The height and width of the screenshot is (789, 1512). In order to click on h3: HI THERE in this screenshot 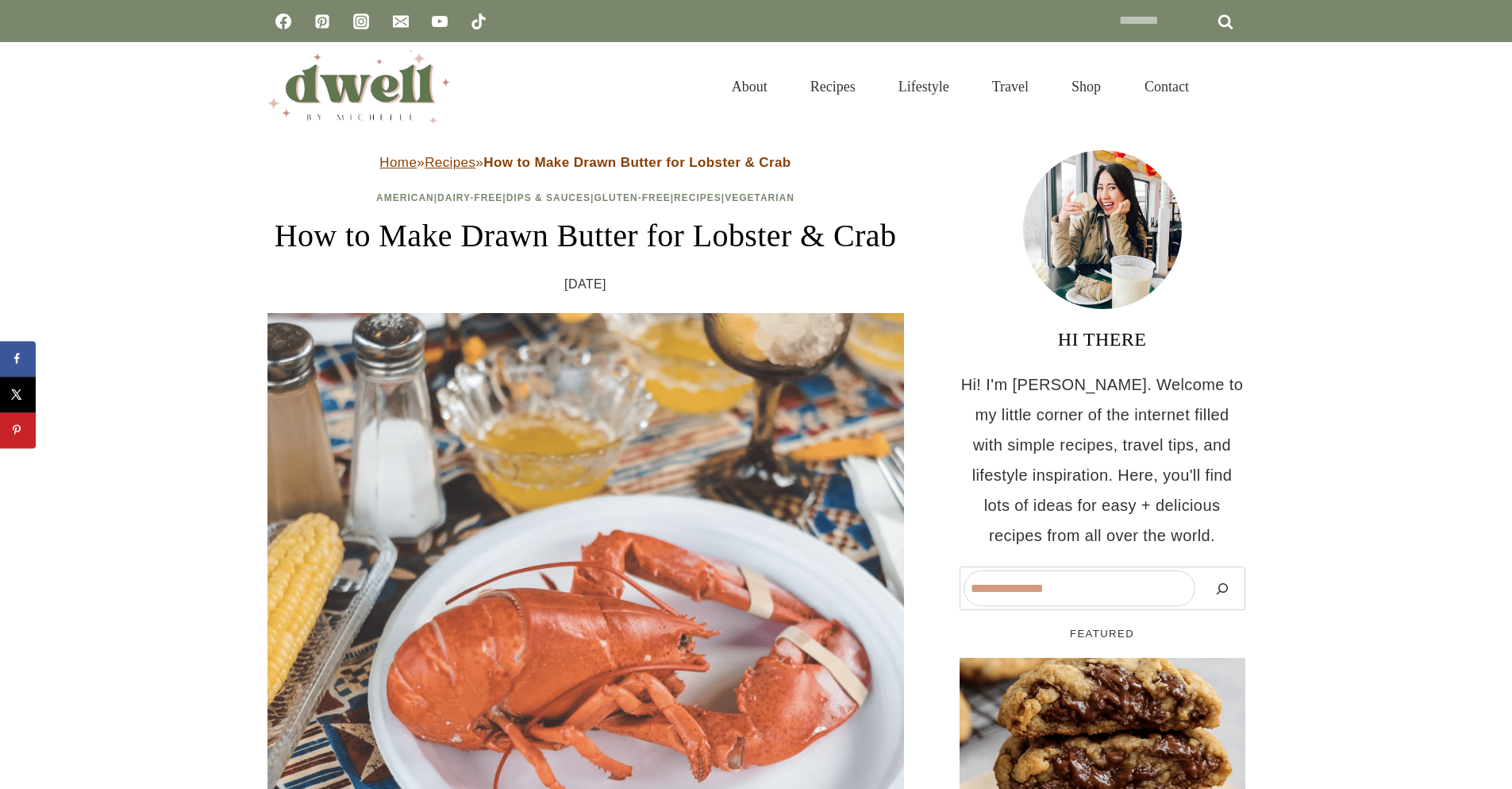, I will do `click(1102, 339)`.